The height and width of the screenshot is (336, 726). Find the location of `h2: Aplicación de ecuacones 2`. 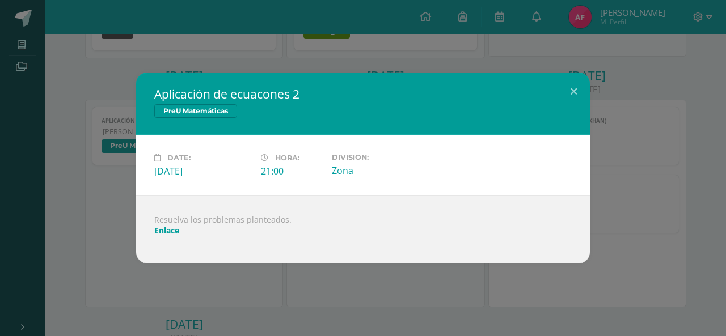

h2: Aplicación de ecuacones 2 is located at coordinates (363, 94).